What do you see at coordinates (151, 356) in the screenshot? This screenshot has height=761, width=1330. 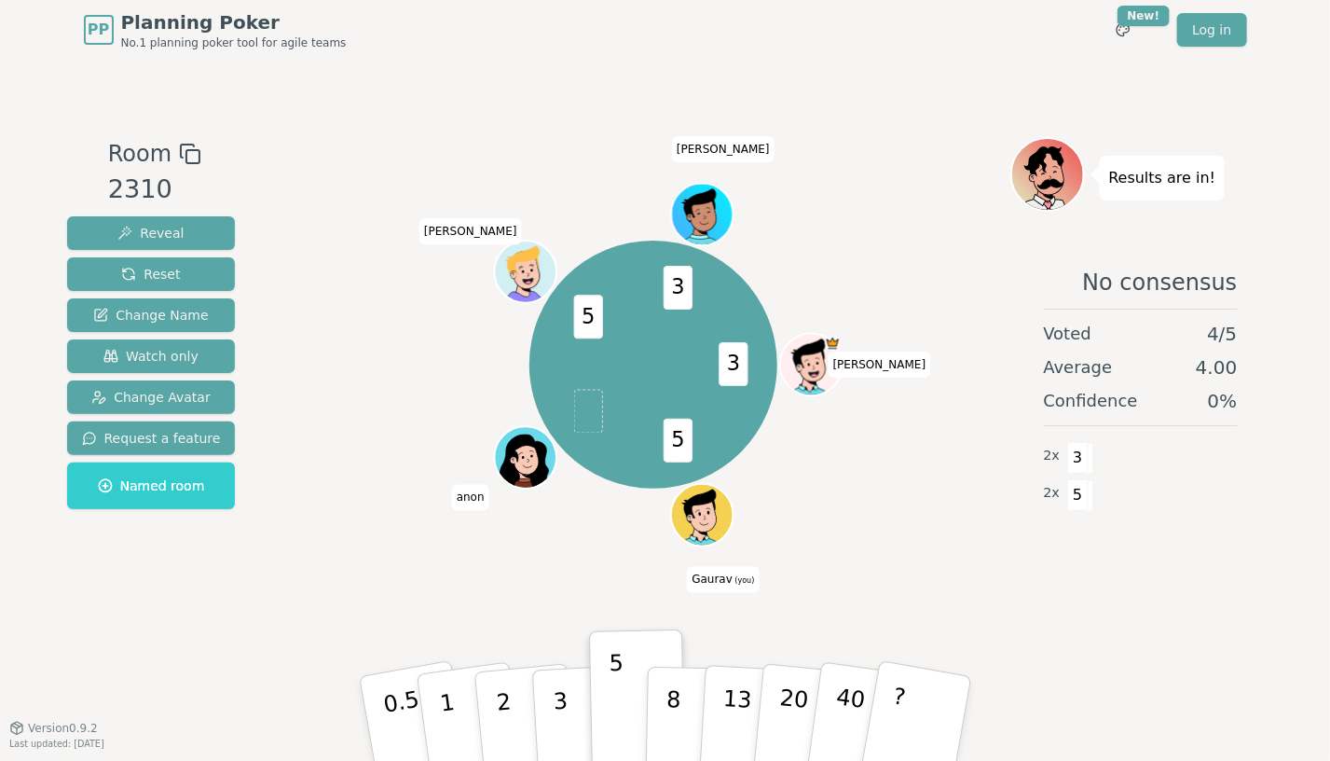 I see `span: Watch only` at bounding box center [151, 356].